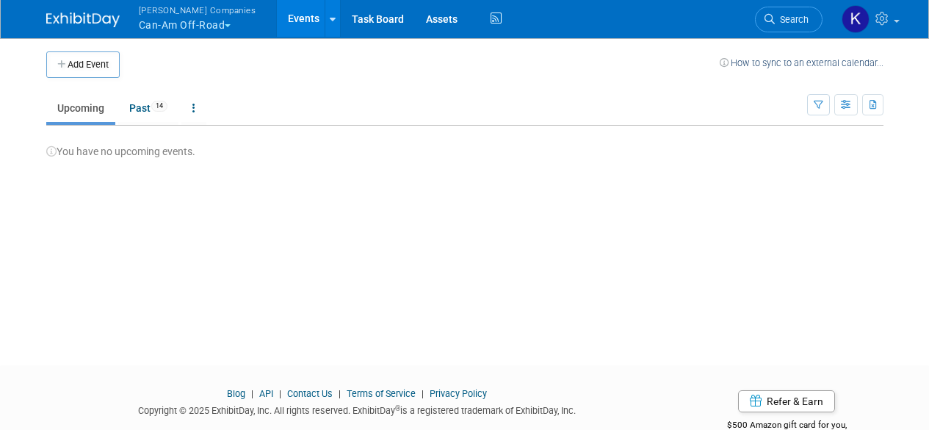 This screenshot has height=430, width=929. What do you see at coordinates (856, 19) in the screenshot?
I see `img: Kristen Key` at bounding box center [856, 19].